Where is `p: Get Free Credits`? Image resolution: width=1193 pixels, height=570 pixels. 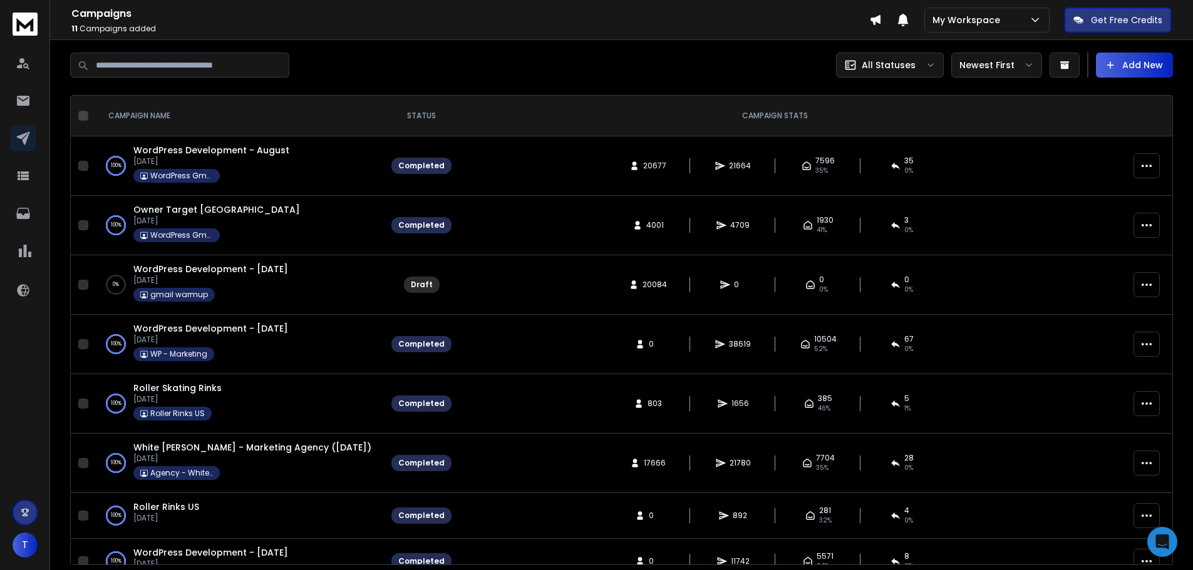 p: Get Free Credits is located at coordinates (1126, 20).